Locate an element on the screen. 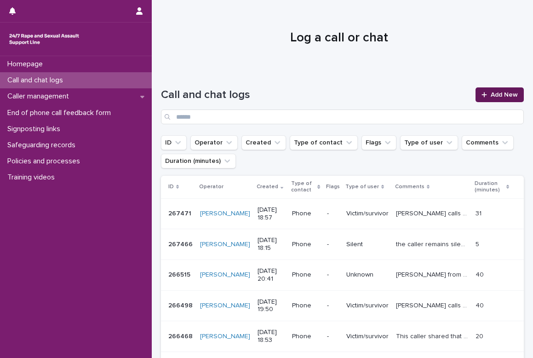 The image size is (533, 358). p: ID is located at coordinates (171, 187).